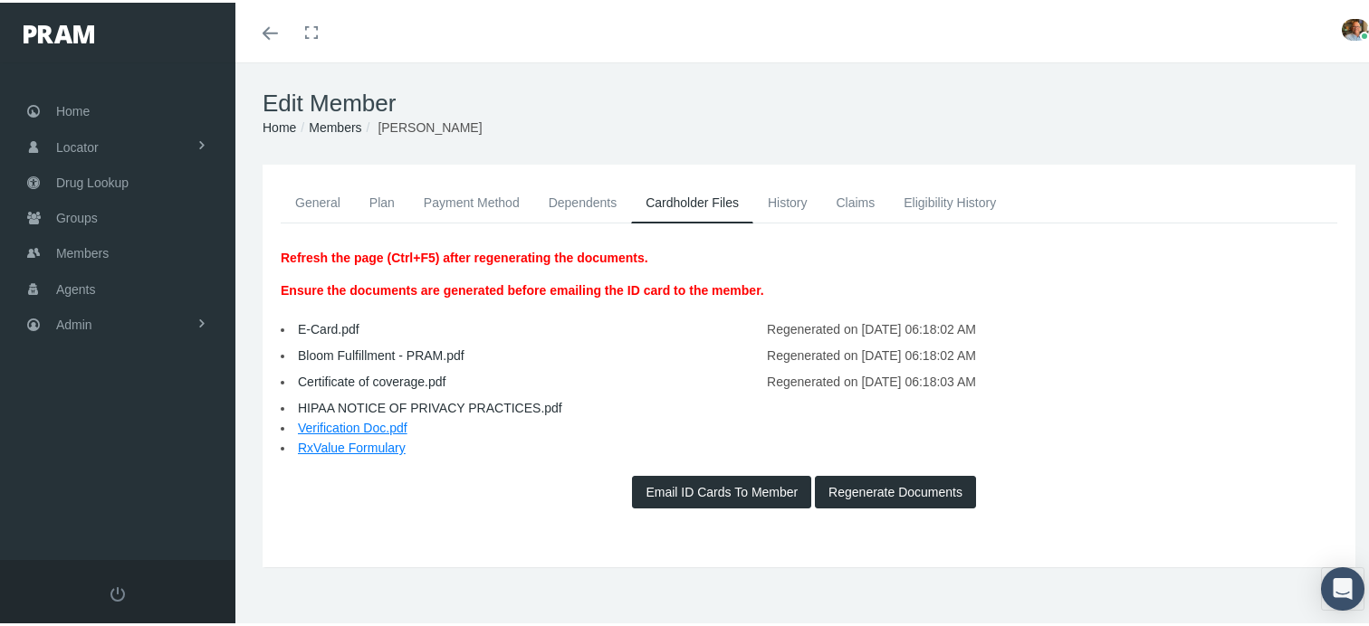  What do you see at coordinates (382, 200) in the screenshot?
I see `a: Plan` at bounding box center [382, 200].